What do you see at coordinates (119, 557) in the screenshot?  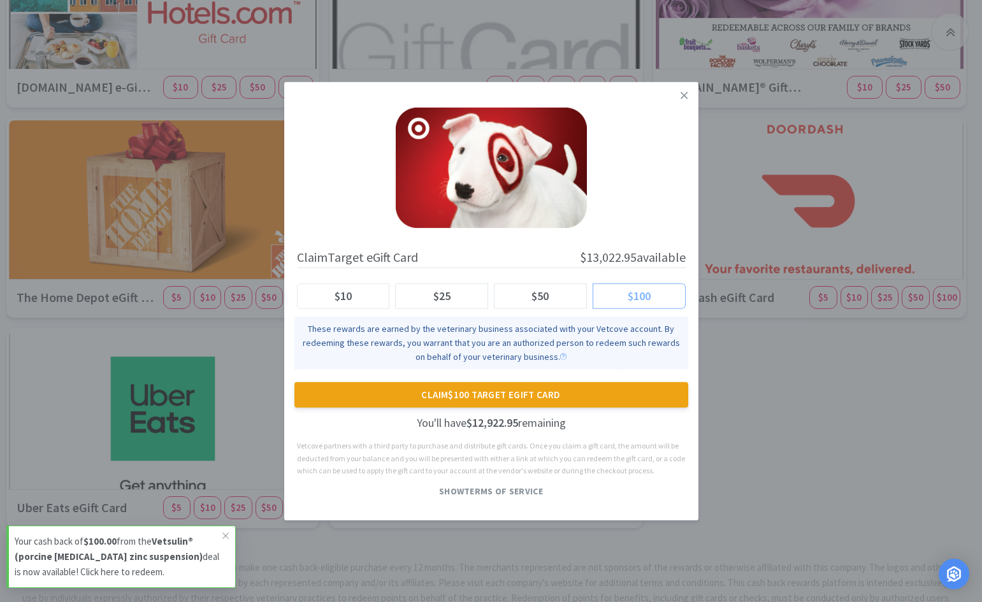 I see `p: Your cash back of from the deal is now available! Click here to redeem.` at bounding box center [119, 557].